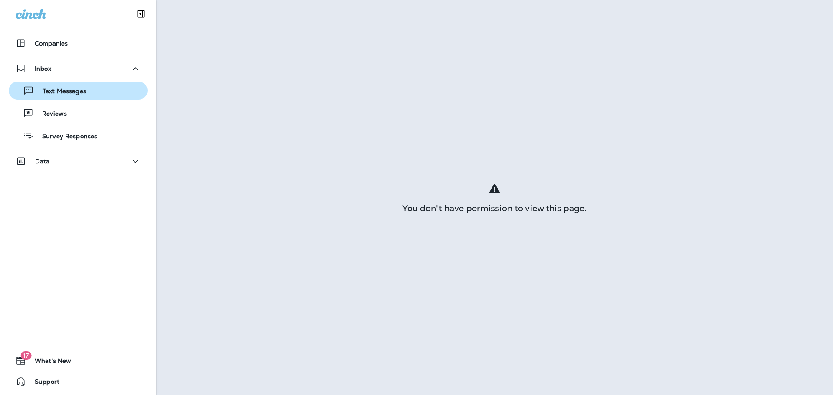  I want to click on button: Survey Responses, so click(78, 136).